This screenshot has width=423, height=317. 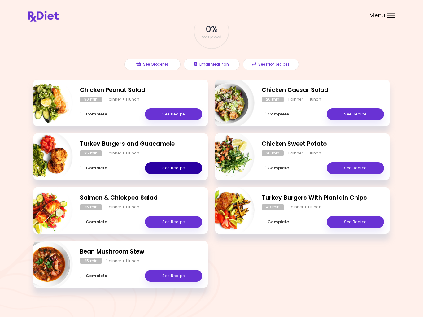 I want to click on img: Info - Turkey Burgers and Guacamole, so click(x=47, y=157).